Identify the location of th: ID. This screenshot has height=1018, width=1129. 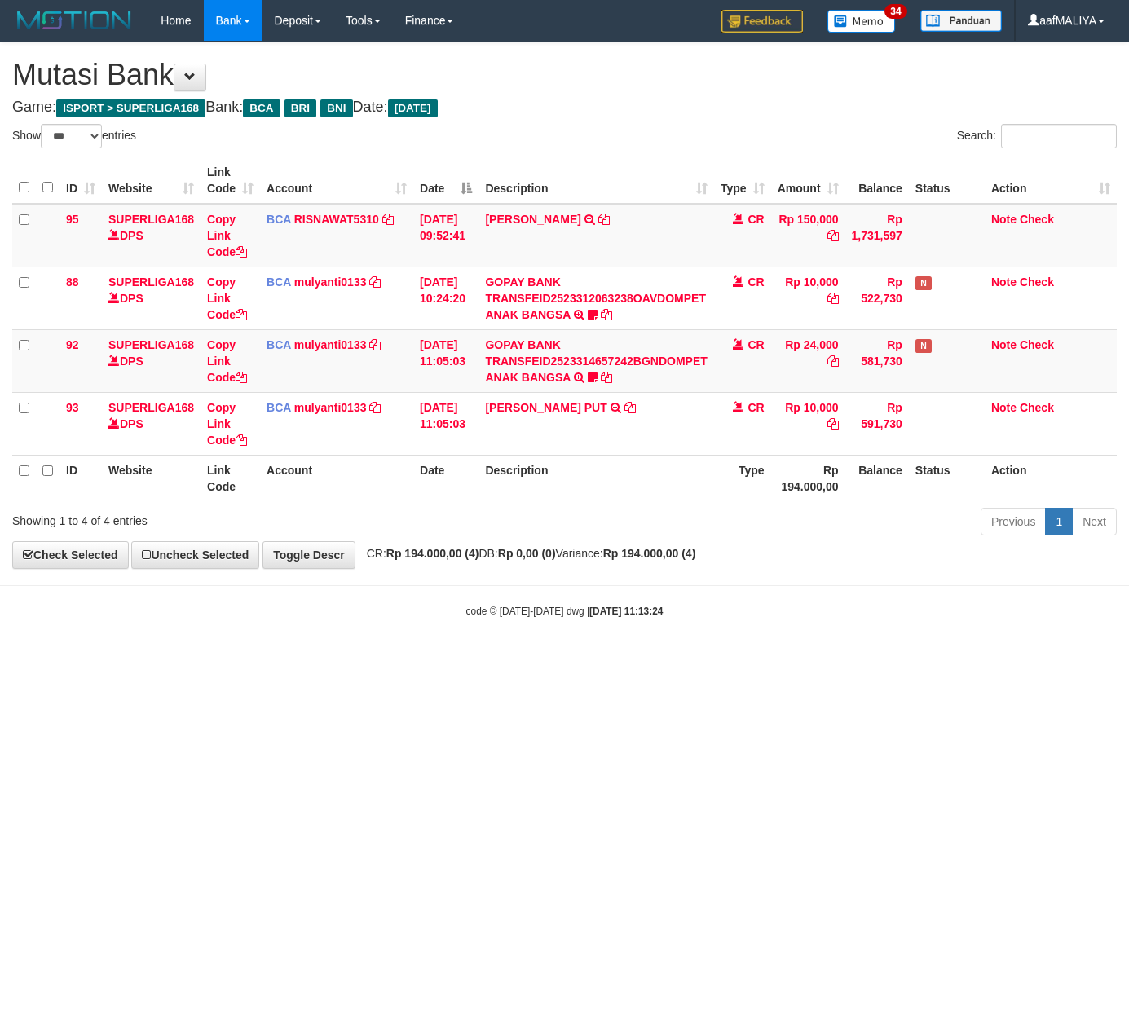
(81, 478).